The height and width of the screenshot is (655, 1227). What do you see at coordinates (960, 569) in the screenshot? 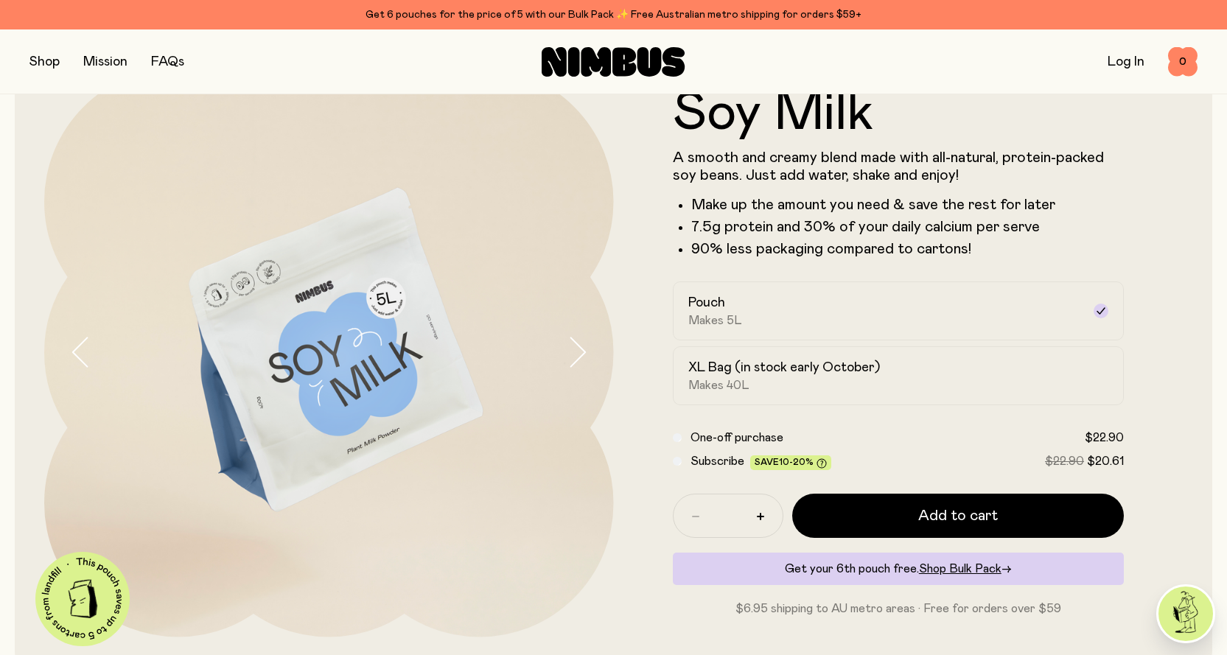
I see `span: Shop Bulk Pack` at bounding box center [960, 569].